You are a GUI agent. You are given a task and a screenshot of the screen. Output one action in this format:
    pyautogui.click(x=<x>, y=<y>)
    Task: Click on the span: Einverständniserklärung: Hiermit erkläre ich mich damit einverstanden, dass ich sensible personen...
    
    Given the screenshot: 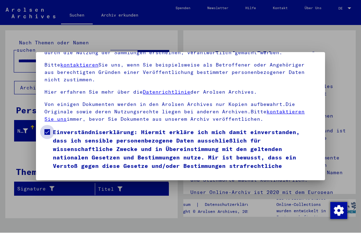 What is the action you would take?
    pyautogui.click(x=184, y=154)
    